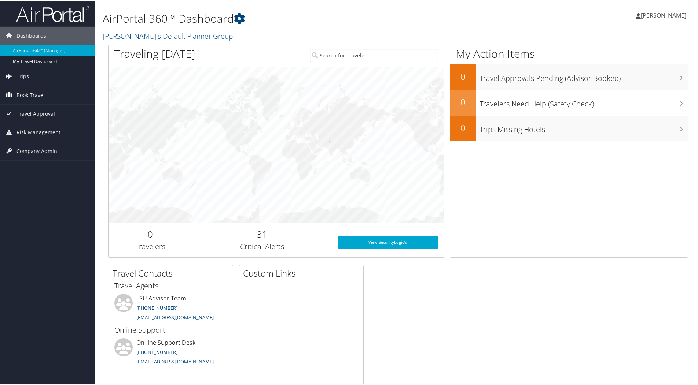 Image resolution: width=698 pixels, height=385 pixels. Describe the element at coordinates (171, 308) in the screenshot. I see `li: LSU Advisor Team` at that location.